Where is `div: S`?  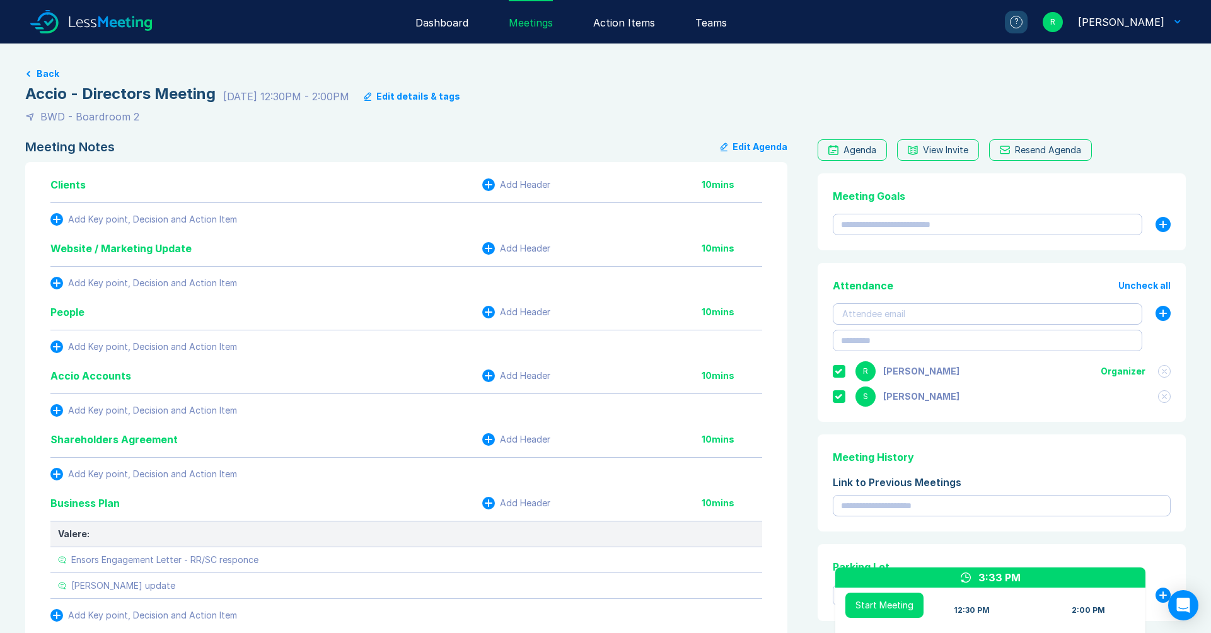
div: S is located at coordinates (866, 397).